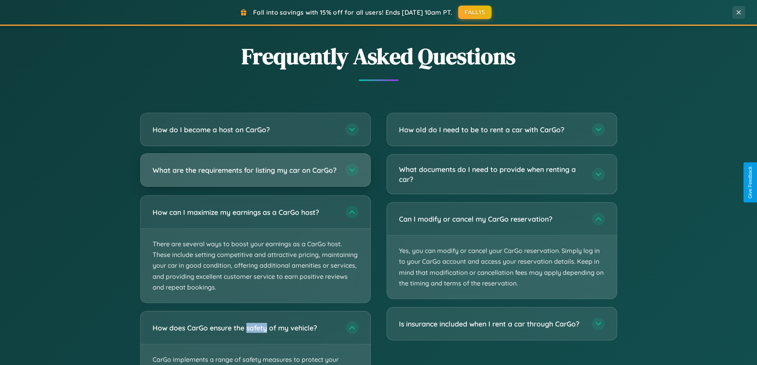 This screenshot has height=365, width=757. I want to click on h3: What documents do I need to provide when renting a car?, so click(491, 174).